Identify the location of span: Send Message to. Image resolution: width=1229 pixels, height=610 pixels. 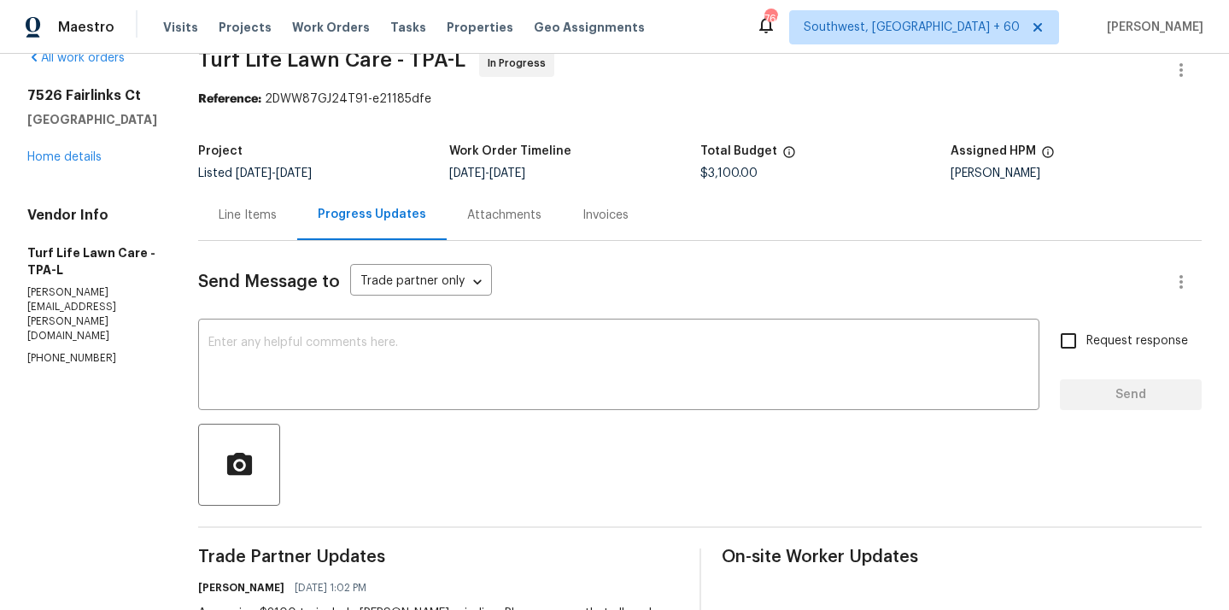
(269, 282).